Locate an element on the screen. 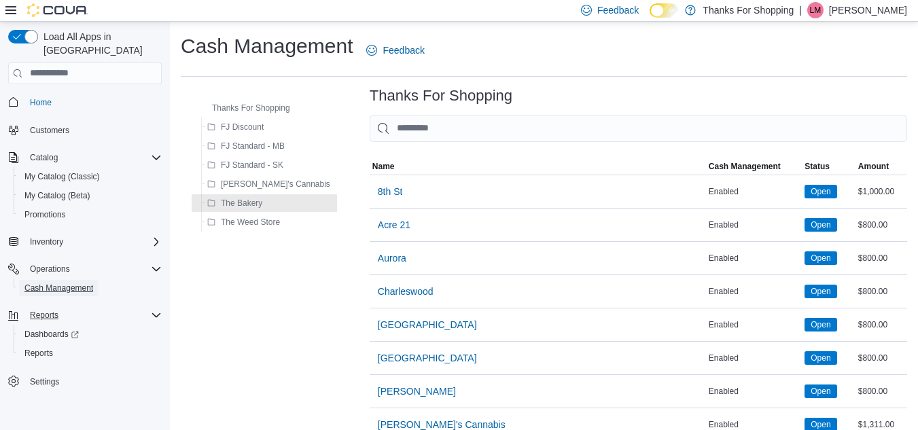 Image resolution: width=918 pixels, height=430 pixels. button: Inventory is located at coordinates (46, 242).